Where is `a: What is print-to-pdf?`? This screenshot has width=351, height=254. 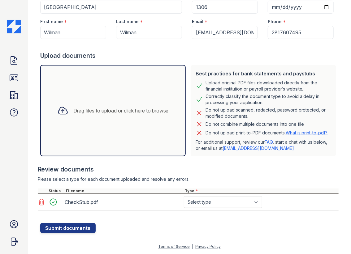
a: What is print-to-pdf? is located at coordinates (306, 133).